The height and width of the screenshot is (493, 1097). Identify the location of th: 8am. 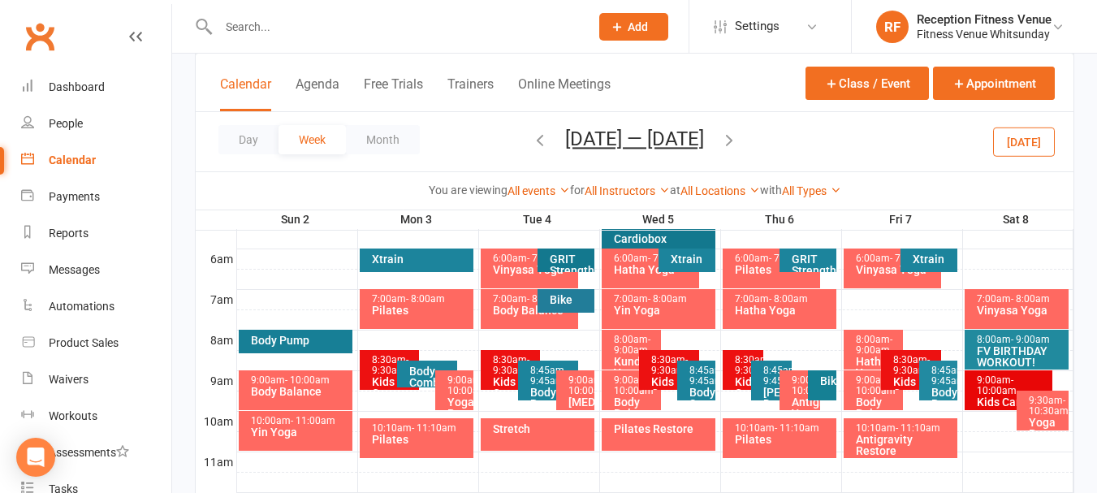
(216, 340).